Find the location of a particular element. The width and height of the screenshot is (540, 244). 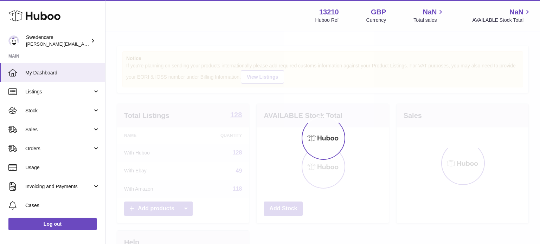

div: Swedencare is located at coordinates (58, 41).